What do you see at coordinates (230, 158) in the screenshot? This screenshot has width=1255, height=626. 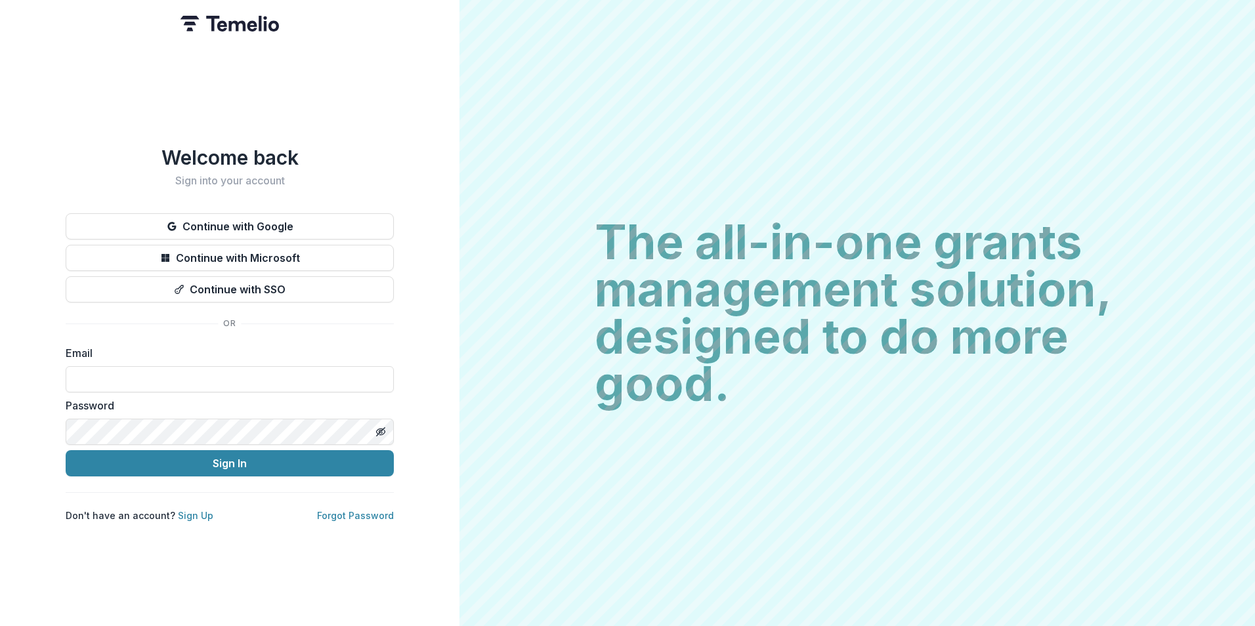 I see `h1: Welcome back` at bounding box center [230, 158].